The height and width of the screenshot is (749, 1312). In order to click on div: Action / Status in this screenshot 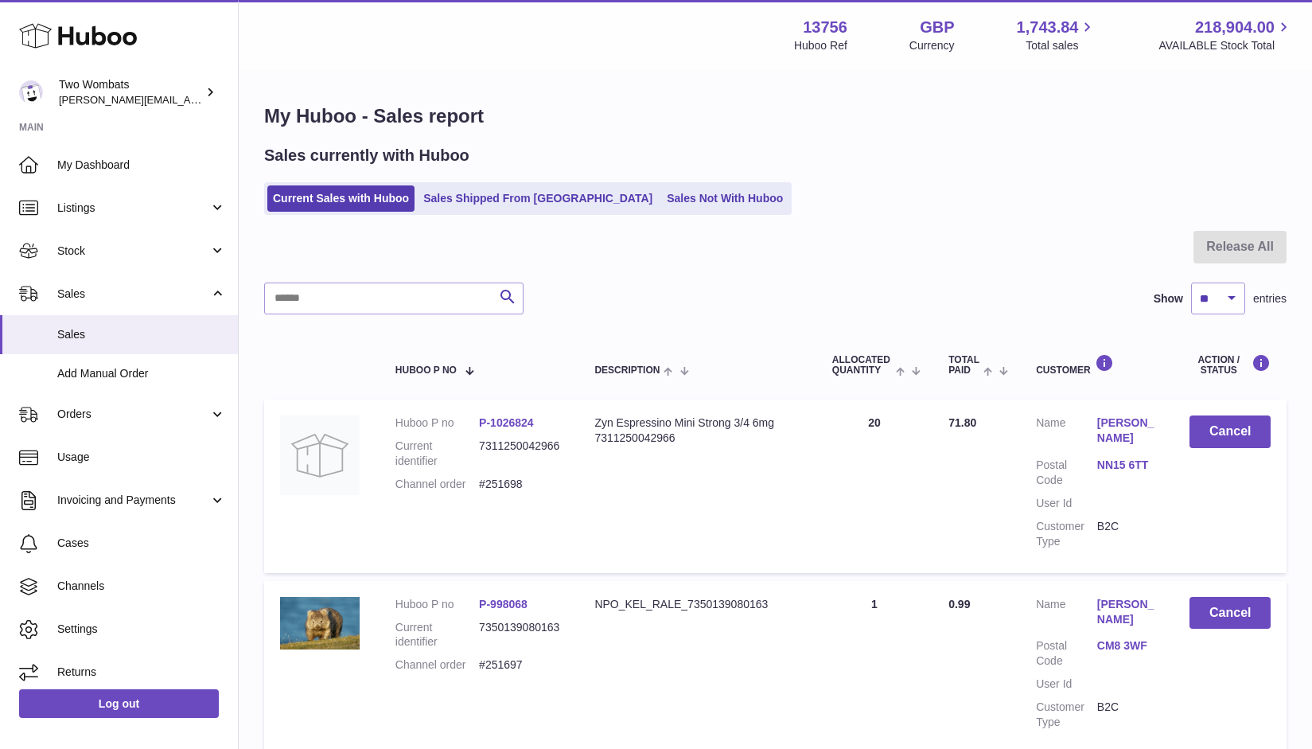, I will do `click(1230, 364)`.